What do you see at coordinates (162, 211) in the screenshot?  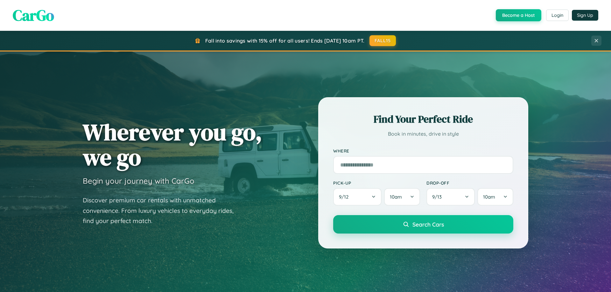 I see `p: Discover premium car rentals with unmatched convenience. From luxury vehicles to everyday rides, ...` at bounding box center [162, 211].